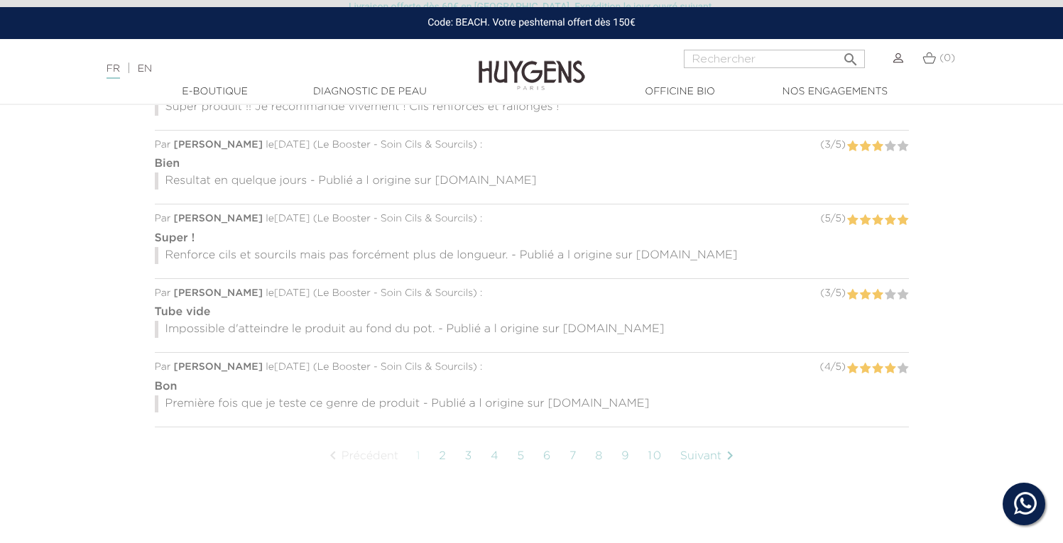 This screenshot has width=1063, height=543. I want to click on a: 7, so click(573, 456).